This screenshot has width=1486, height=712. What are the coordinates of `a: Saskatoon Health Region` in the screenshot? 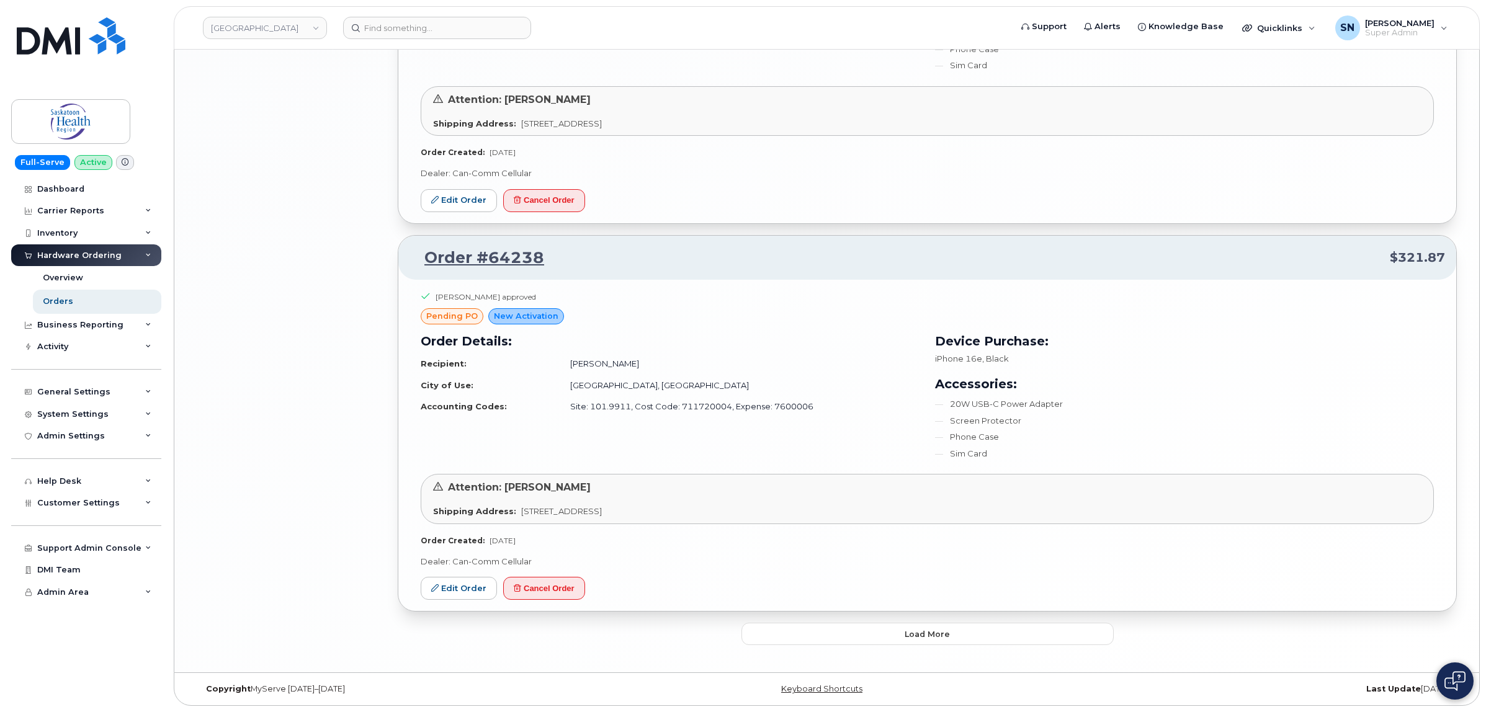 It's located at (265, 28).